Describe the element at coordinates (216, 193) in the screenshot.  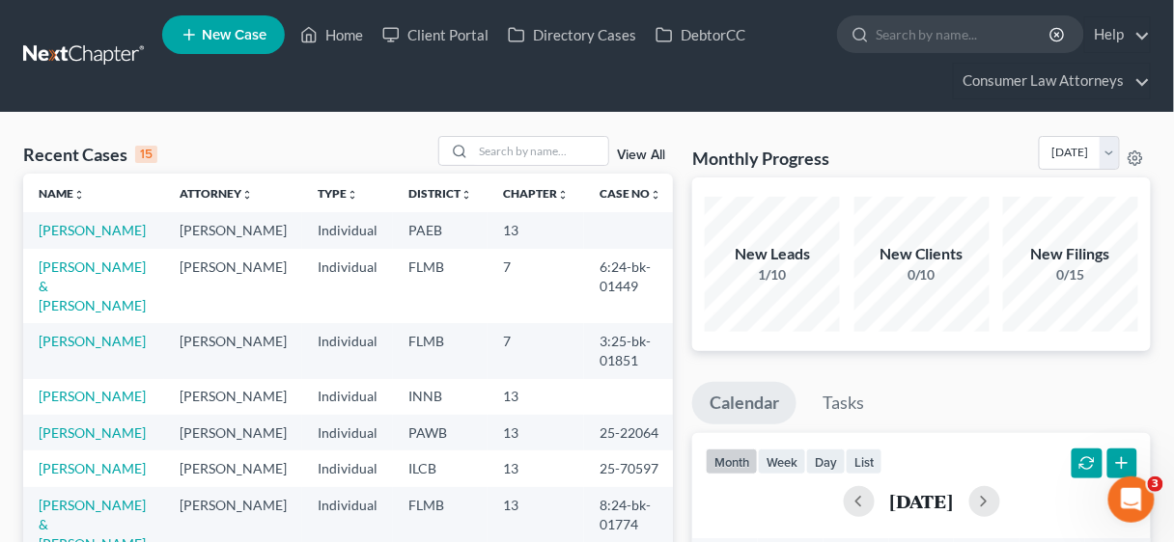
I see `a: Attorneyunfold_more` at that location.